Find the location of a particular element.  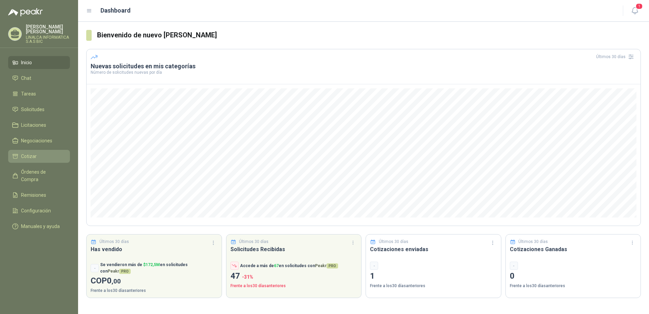

span: Remisiones is located at coordinates (34, 195).